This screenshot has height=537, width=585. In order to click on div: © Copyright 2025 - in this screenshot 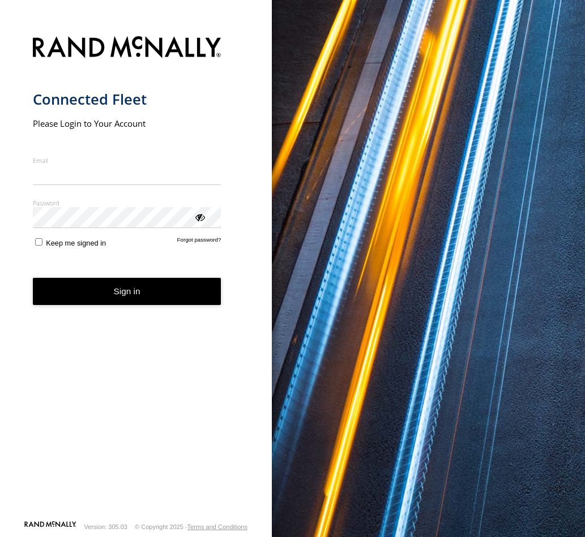, I will do `click(191, 527)`.